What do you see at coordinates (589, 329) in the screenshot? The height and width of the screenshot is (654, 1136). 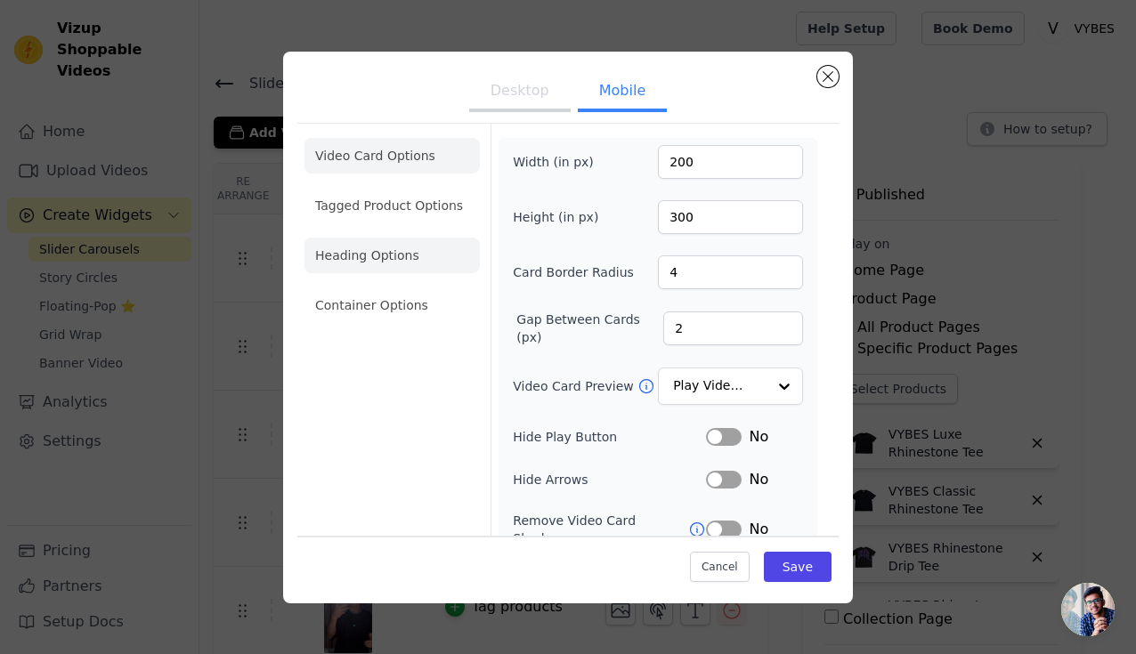 I see `label: Gap Between Cards (px)` at bounding box center [589, 329].